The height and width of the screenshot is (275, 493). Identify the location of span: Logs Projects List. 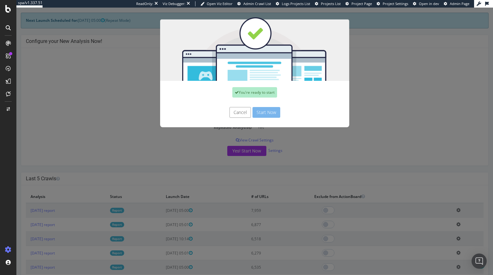
(296, 3).